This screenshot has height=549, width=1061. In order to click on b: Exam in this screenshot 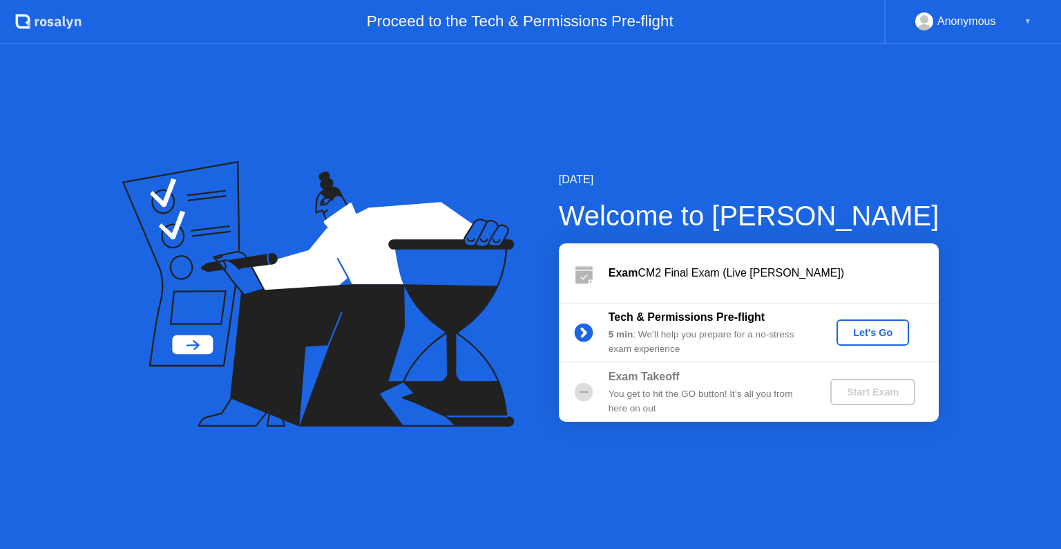, I will do `click(623, 272)`.